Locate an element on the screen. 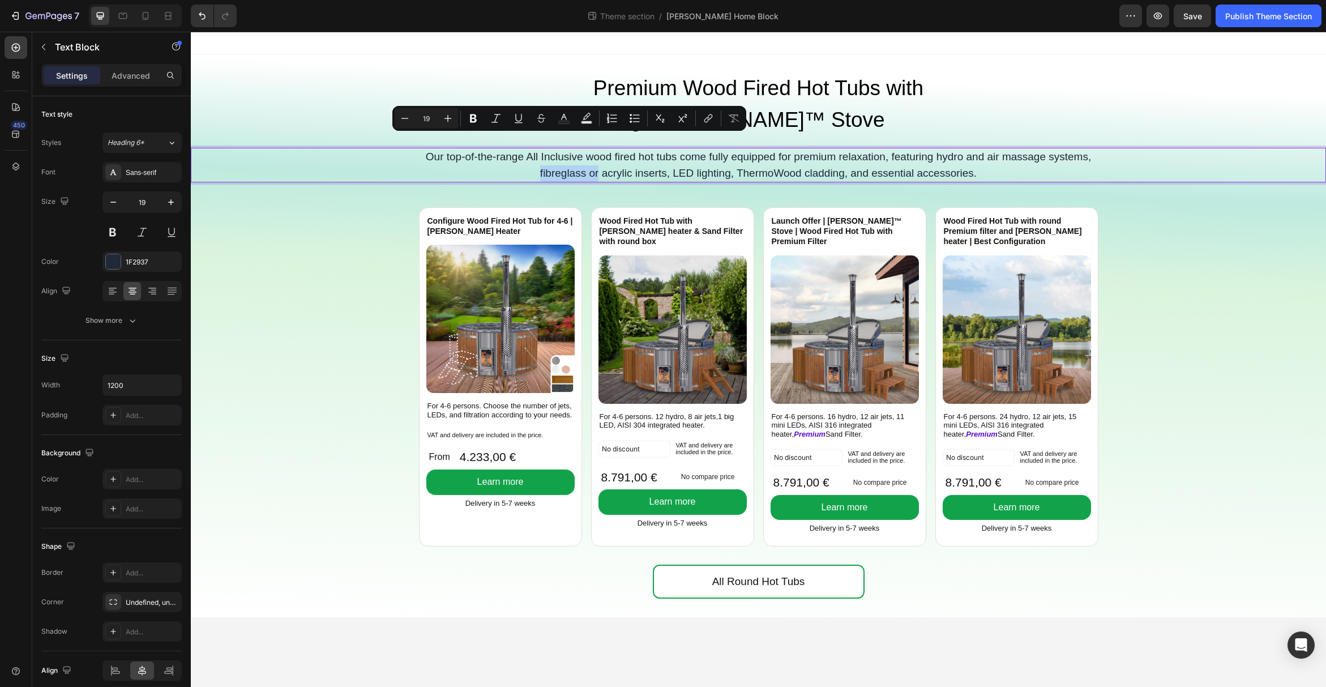  div: Border is located at coordinates (52, 572).